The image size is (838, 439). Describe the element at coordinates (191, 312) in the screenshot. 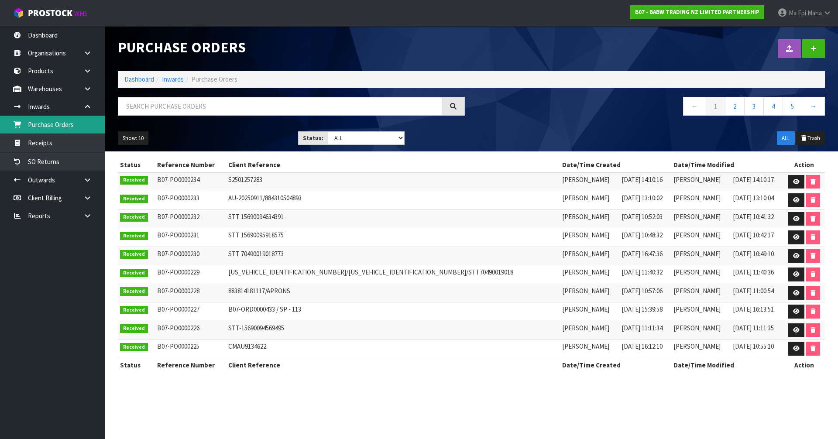

I see `td: B07-PO0000227` at that location.